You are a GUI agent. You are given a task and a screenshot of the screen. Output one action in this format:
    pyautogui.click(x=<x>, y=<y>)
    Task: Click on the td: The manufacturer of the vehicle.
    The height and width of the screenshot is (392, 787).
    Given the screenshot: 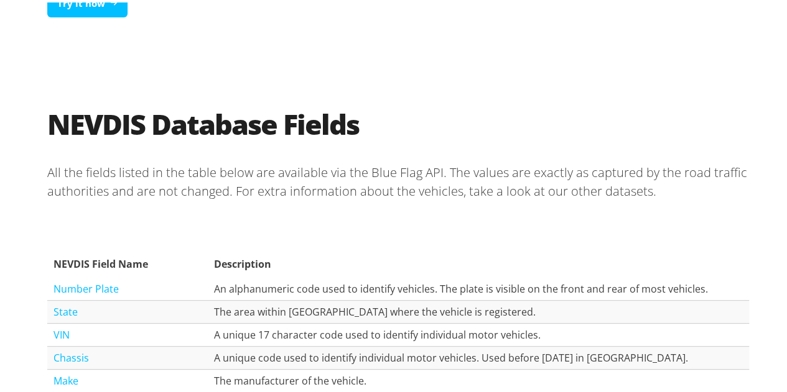 What is the action you would take?
    pyautogui.click(x=478, y=379)
    